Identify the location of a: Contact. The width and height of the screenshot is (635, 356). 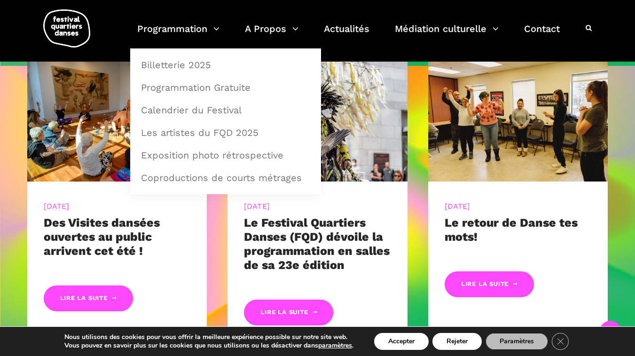
(542, 34).